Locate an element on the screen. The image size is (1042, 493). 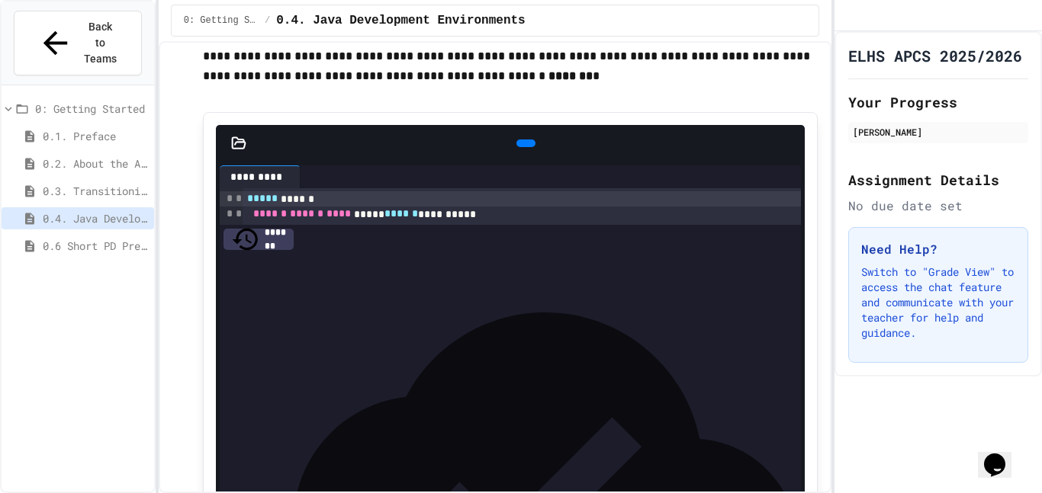
h3: Need Help? is located at coordinates (938, 249).